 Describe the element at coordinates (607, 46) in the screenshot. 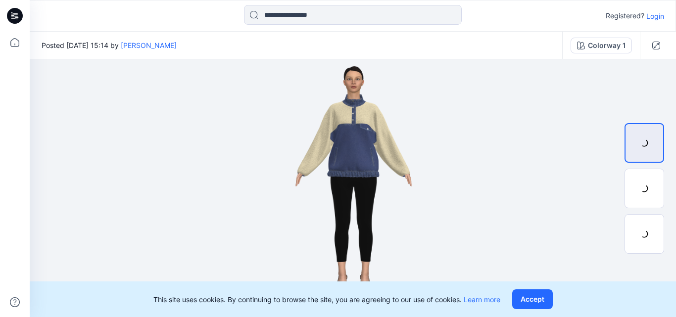

I see `div: Colorway 1` at that location.